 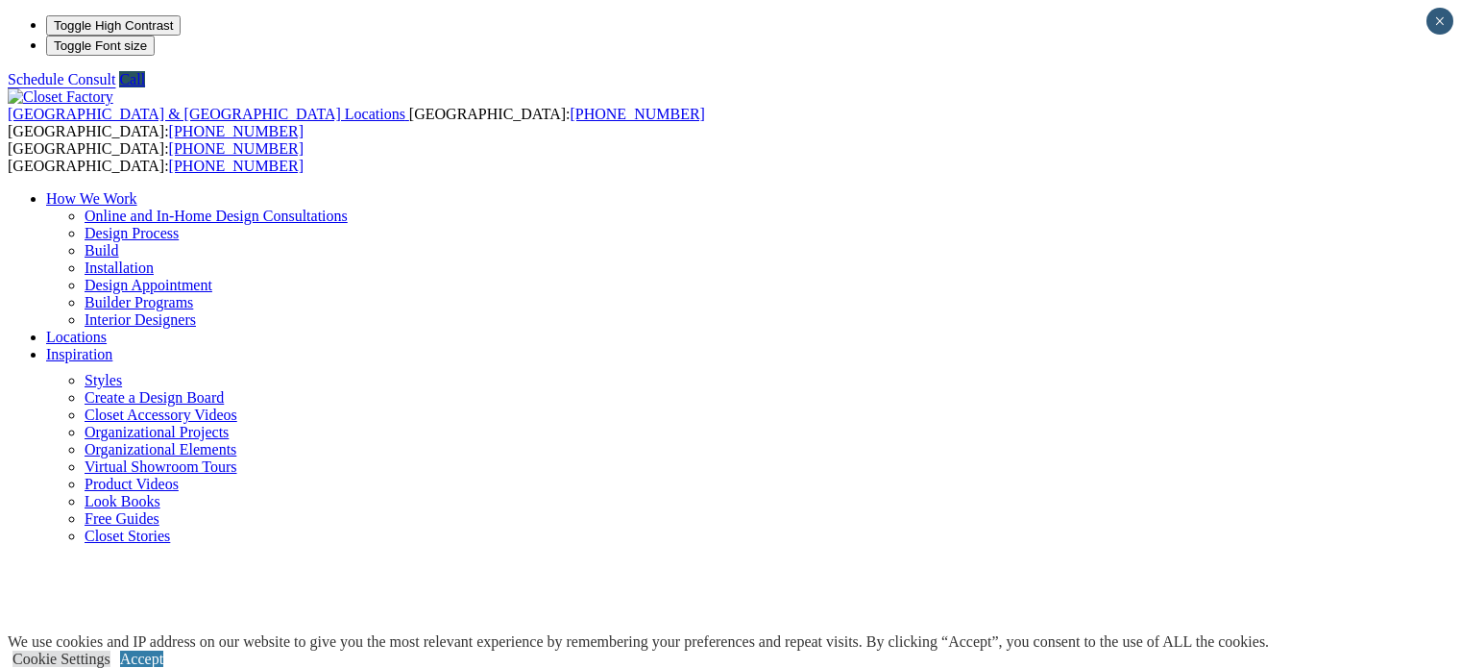 What do you see at coordinates (102, 250) in the screenshot?
I see `a: Build` at bounding box center [102, 250].